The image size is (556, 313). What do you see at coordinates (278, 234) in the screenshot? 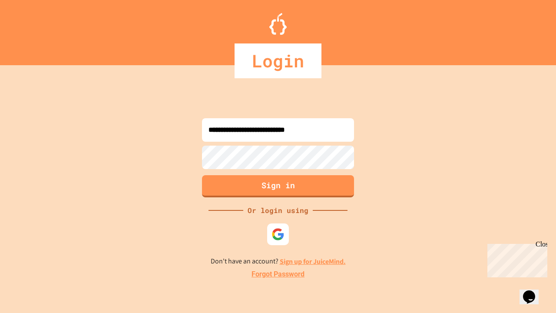
I see `img: google-icon.svg` at bounding box center [278, 234].